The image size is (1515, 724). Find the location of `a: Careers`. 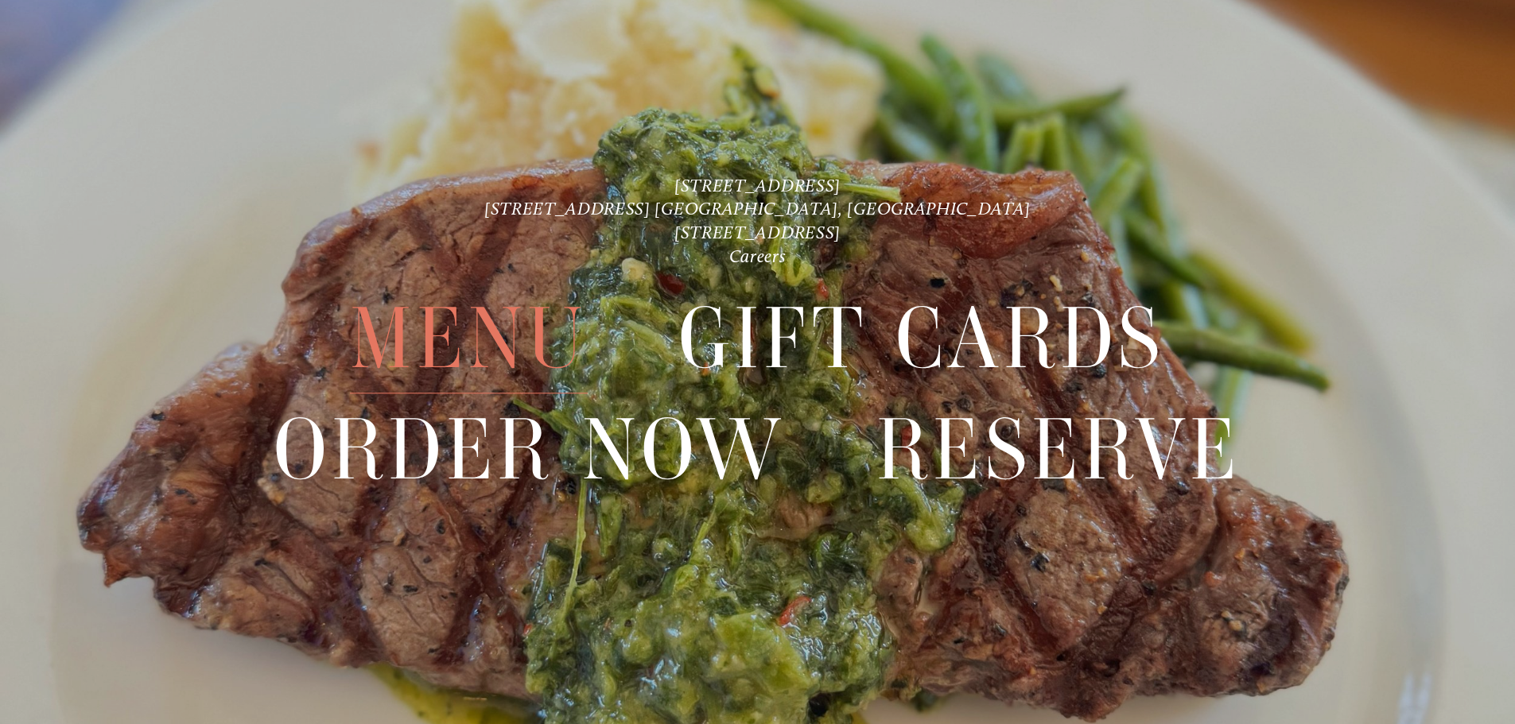

a: Careers is located at coordinates (758, 256).